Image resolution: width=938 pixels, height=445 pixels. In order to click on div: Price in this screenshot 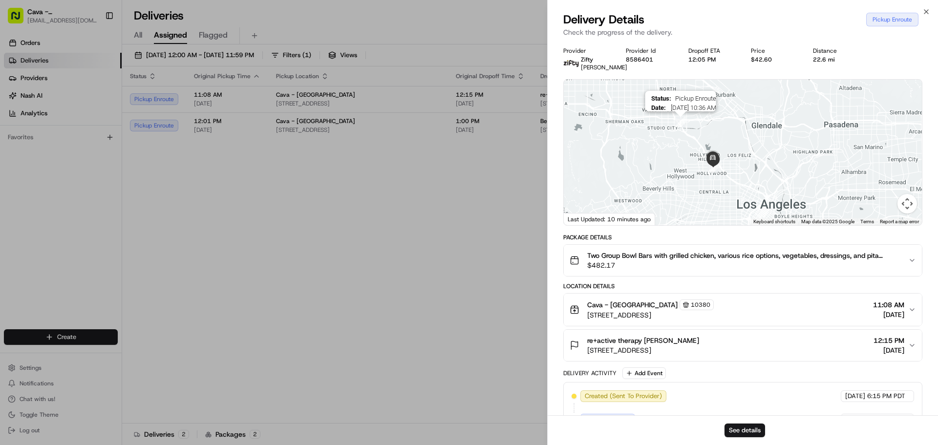, I will do `click(774, 51)`.